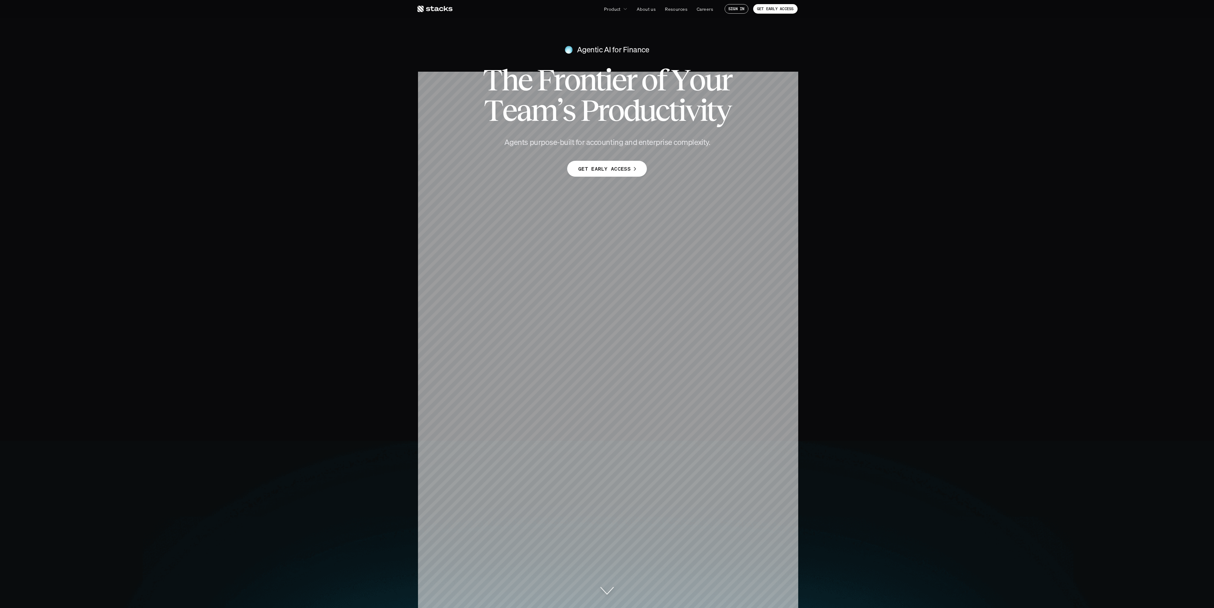 The image size is (1214, 608). Describe the element at coordinates (676, 9) in the screenshot. I see `a: Resources` at that location.